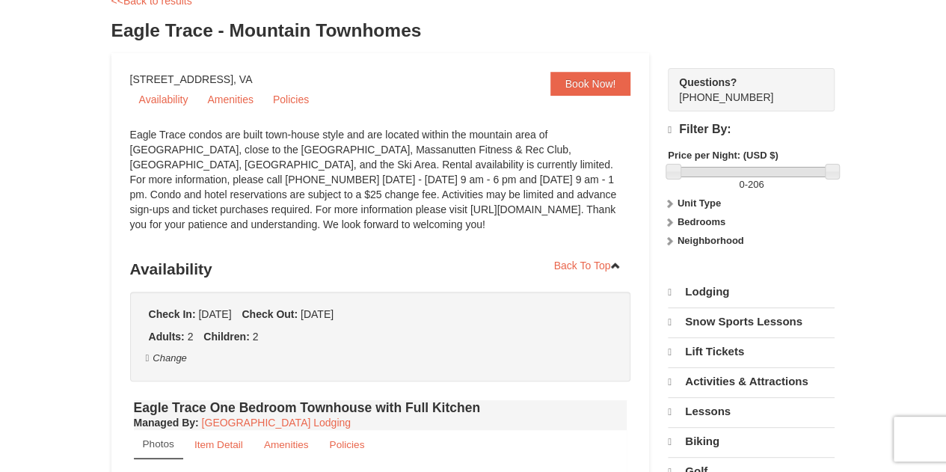 Image resolution: width=946 pixels, height=472 pixels. What do you see at coordinates (710, 240) in the screenshot?
I see `strong: Neighborhood` at bounding box center [710, 240].